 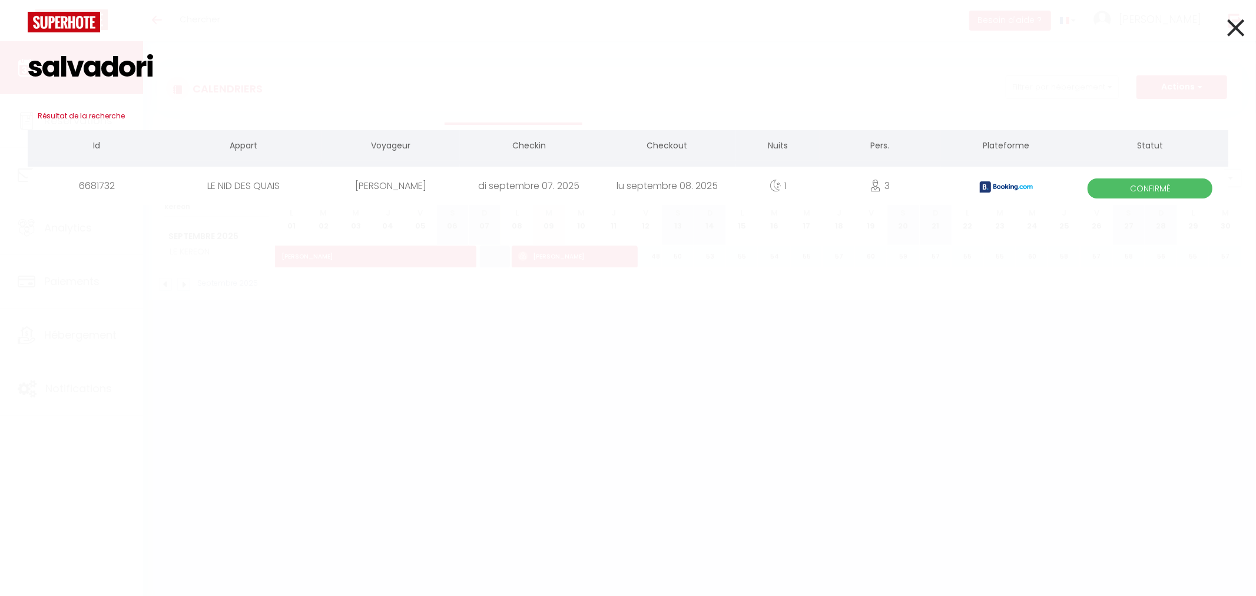 I want to click on h3: Résultat de la recherche, so click(x=628, y=116).